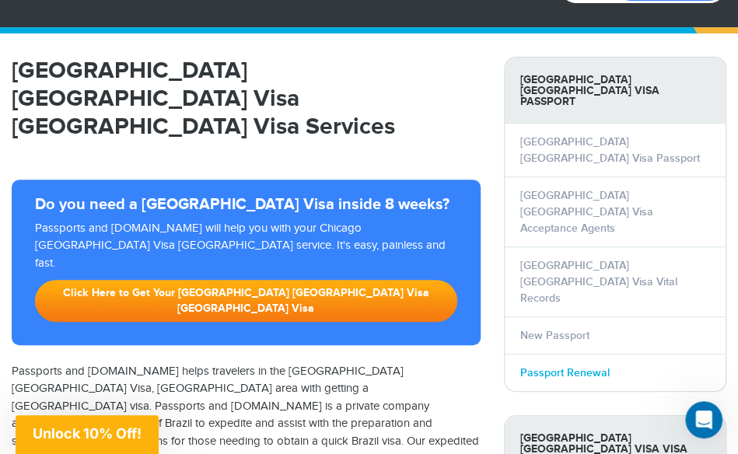 The height and width of the screenshot is (454, 738). What do you see at coordinates (87, 435) in the screenshot?
I see `div: Unlock 10% Off!` at bounding box center [87, 435].